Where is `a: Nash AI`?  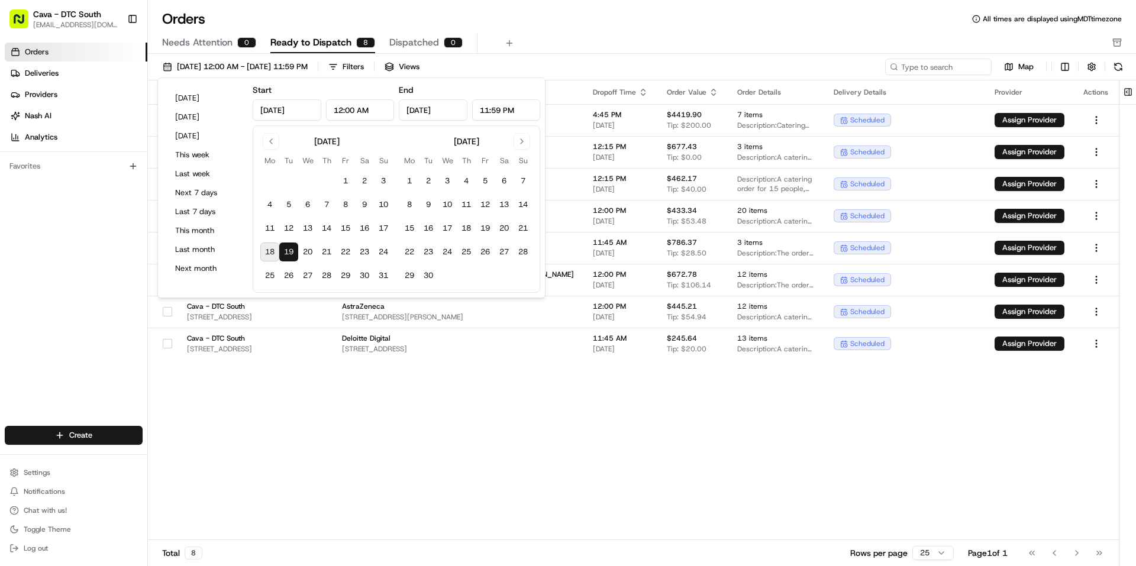
a: Nash AI is located at coordinates (76, 116).